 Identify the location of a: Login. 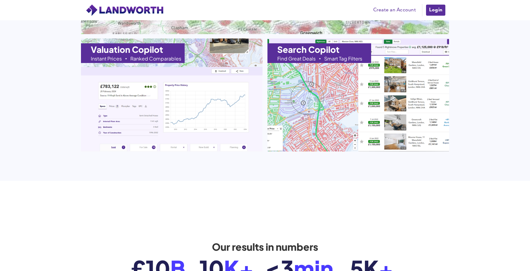
(436, 10).